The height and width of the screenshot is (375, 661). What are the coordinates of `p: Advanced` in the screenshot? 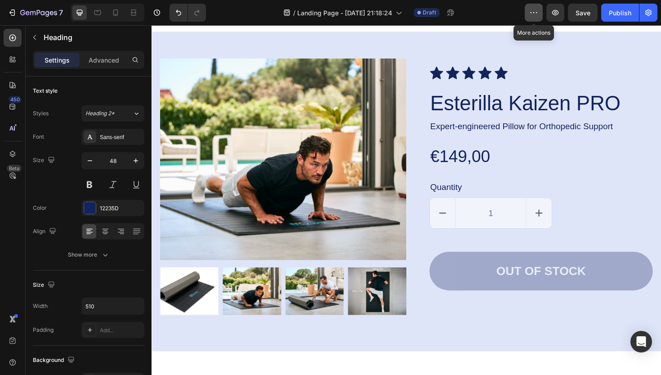 It's located at (104, 60).